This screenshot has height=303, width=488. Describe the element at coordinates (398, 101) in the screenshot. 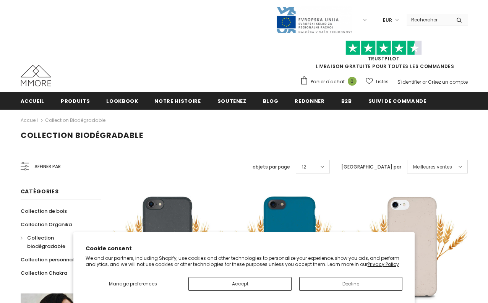

I see `a: Suivi de commande` at that location.